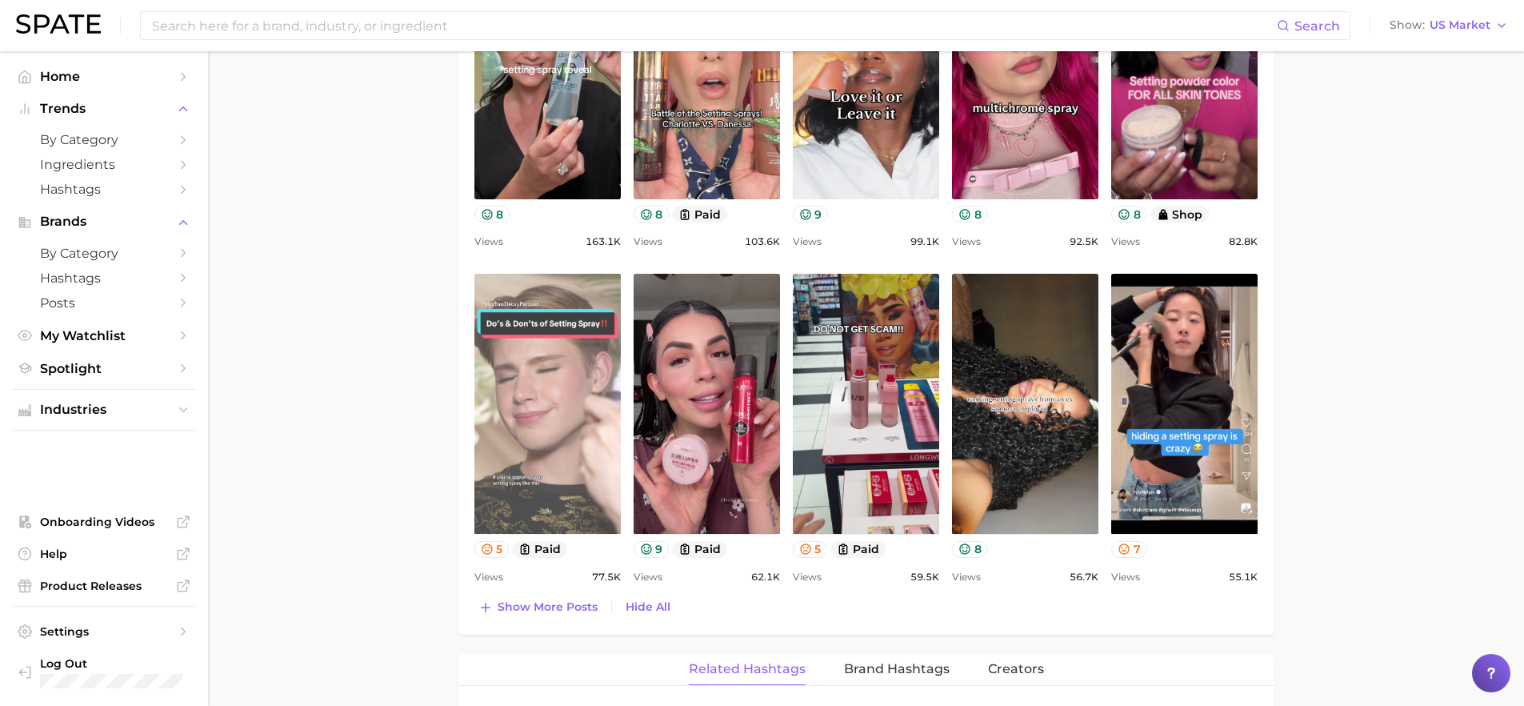 Image resolution: width=1524 pixels, height=706 pixels. What do you see at coordinates (104, 522) in the screenshot?
I see `span: Onboarding Videos` at bounding box center [104, 522].